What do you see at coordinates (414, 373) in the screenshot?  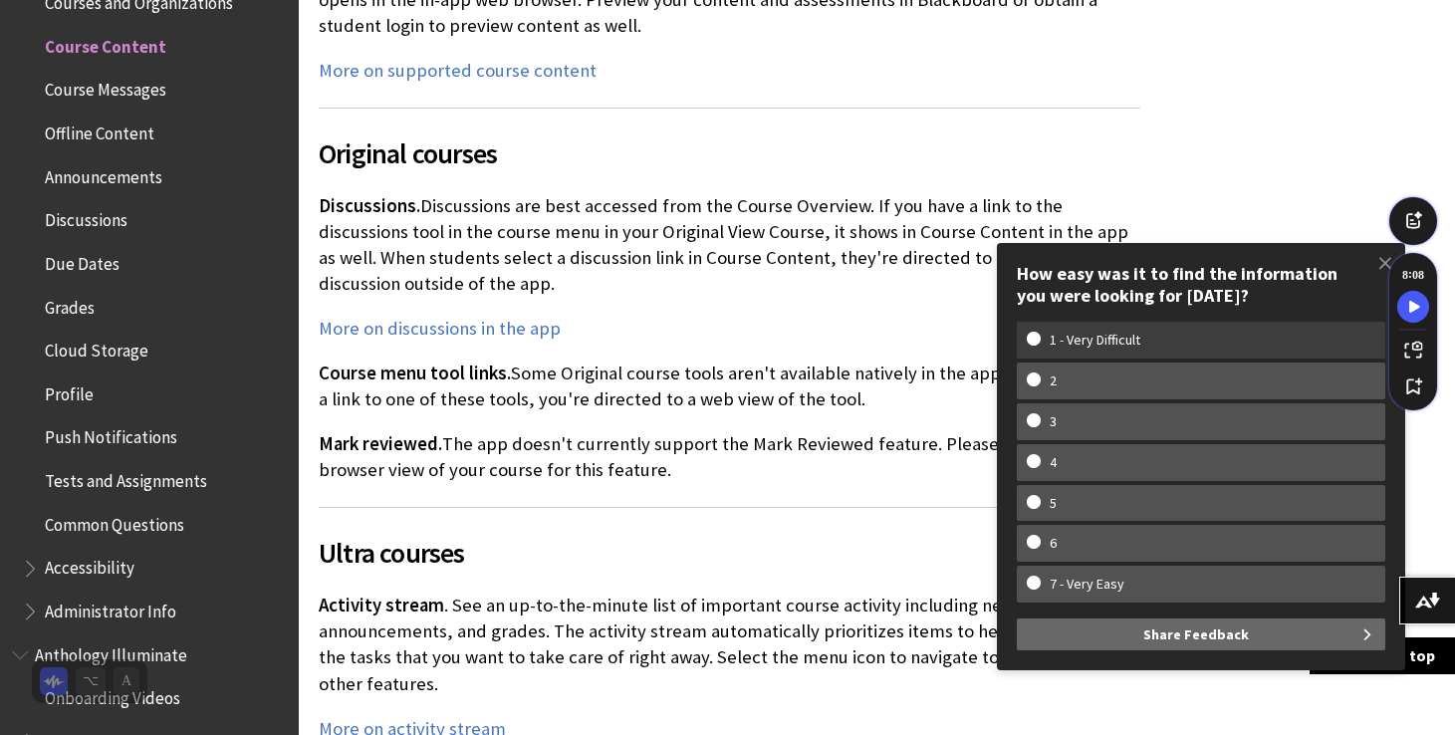 I see `span: Course menu tool links.` at bounding box center [414, 373].